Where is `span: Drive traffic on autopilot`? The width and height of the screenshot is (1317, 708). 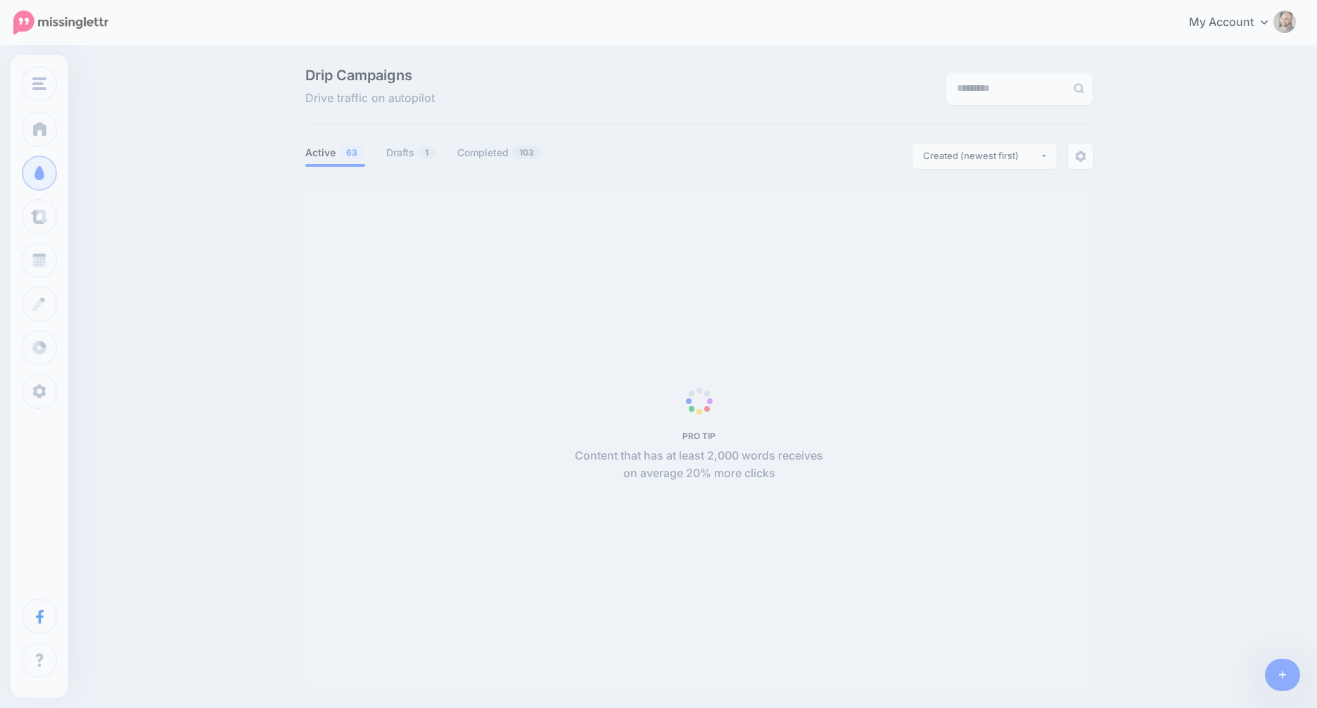 span: Drive traffic on autopilot is located at coordinates (370, 98).